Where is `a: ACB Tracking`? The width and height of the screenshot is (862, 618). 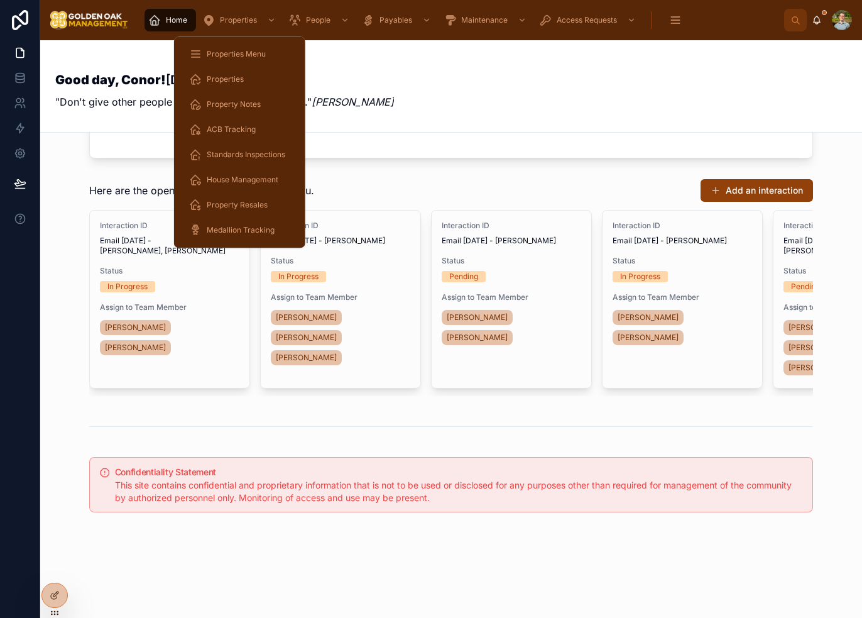 a: ACB Tracking is located at coordinates (239, 129).